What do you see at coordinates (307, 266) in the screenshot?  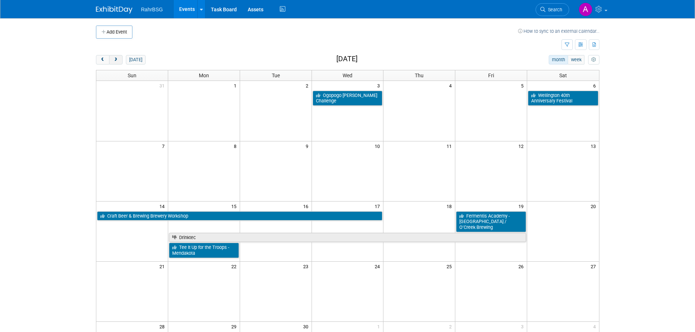 I see `span: 23` at bounding box center [307, 266].